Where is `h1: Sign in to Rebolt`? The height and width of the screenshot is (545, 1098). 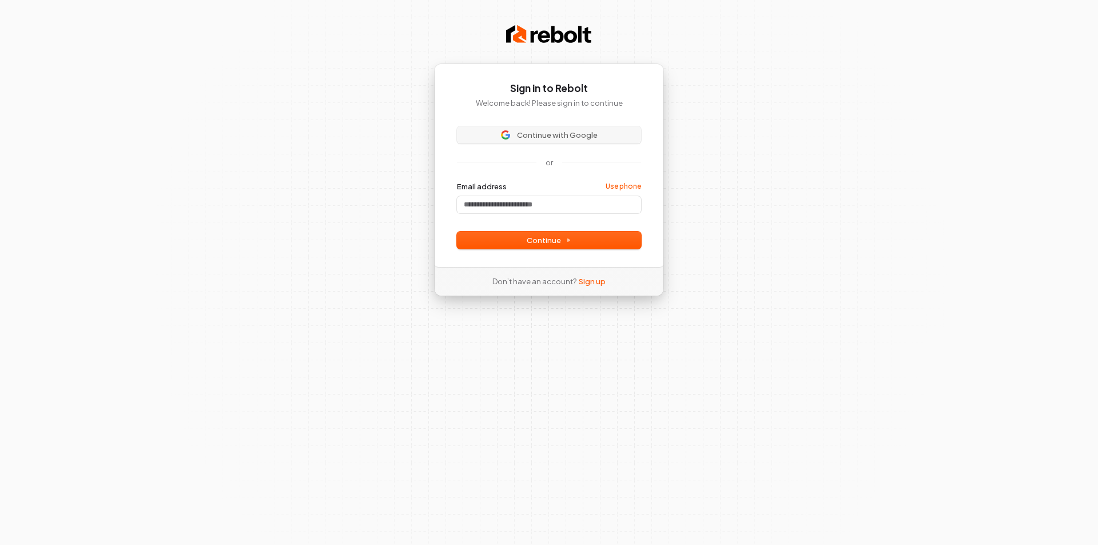 h1: Sign in to Rebolt is located at coordinates (549, 89).